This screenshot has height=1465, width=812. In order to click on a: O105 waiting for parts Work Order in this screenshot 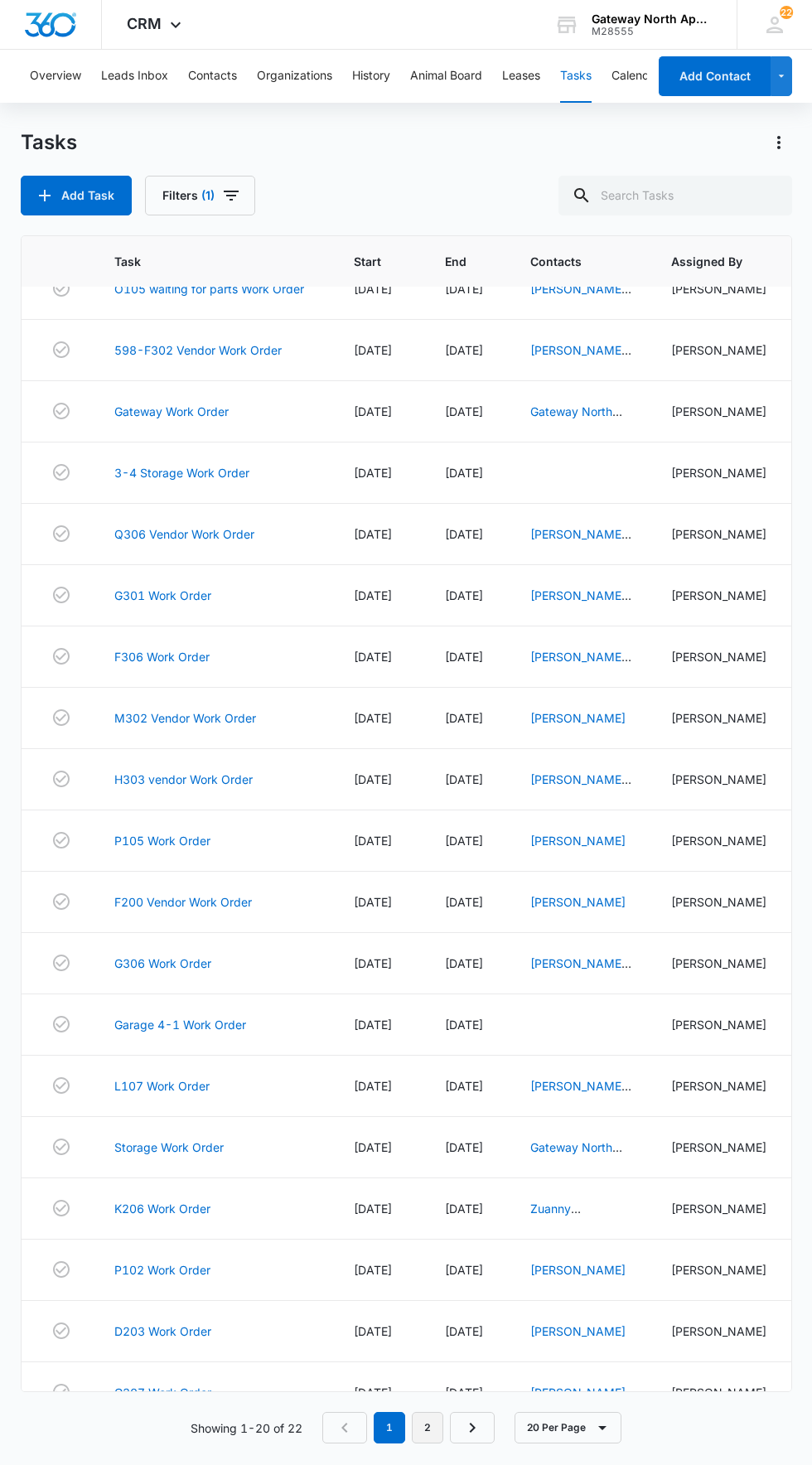, I will do `click(209, 288)`.